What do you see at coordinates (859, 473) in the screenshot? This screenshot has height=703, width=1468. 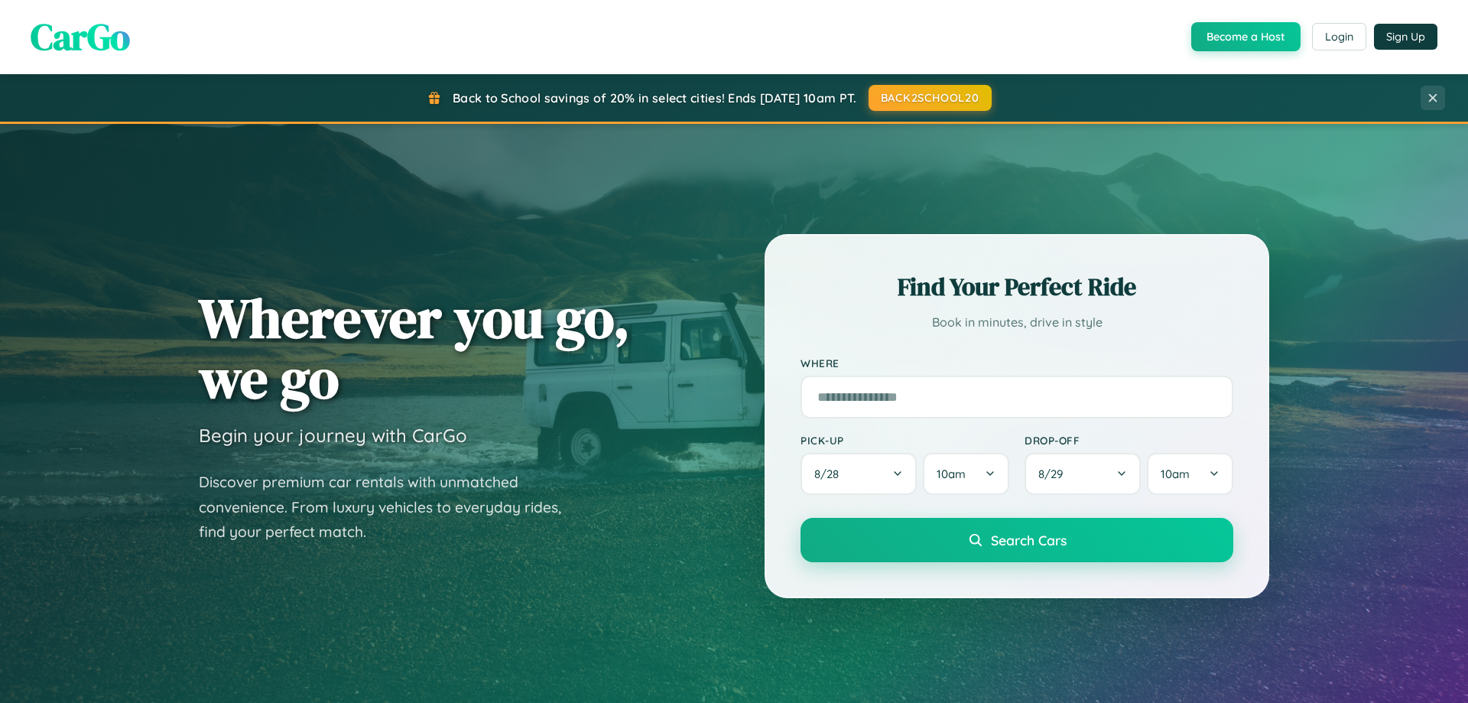 I see `button: 8/28` at bounding box center [859, 473].